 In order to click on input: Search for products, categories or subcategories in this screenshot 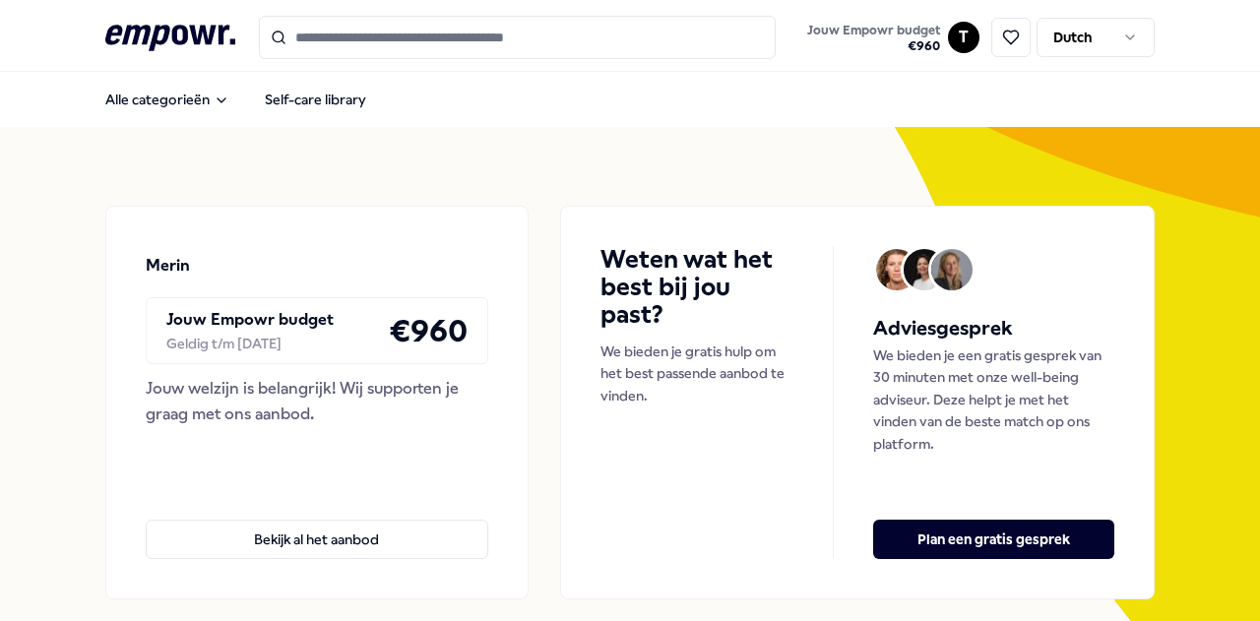, I will do `click(518, 37)`.